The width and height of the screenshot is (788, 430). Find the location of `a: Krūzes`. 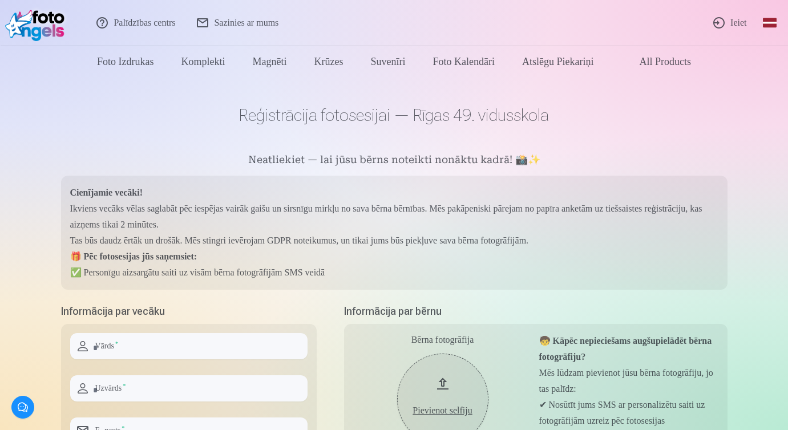

a: Krūzes is located at coordinates (329, 62).